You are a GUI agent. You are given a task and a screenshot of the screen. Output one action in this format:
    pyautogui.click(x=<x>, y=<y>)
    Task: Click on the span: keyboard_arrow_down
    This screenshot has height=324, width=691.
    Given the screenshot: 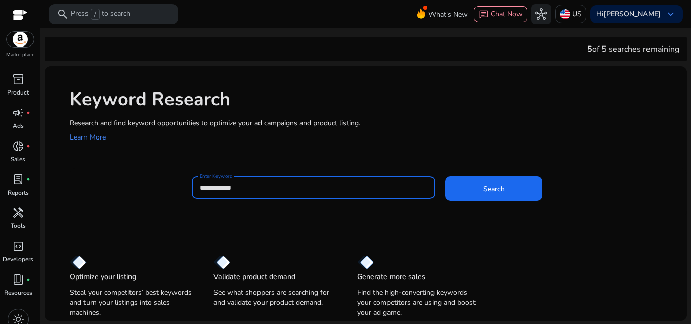 What is the action you would take?
    pyautogui.click(x=671, y=14)
    